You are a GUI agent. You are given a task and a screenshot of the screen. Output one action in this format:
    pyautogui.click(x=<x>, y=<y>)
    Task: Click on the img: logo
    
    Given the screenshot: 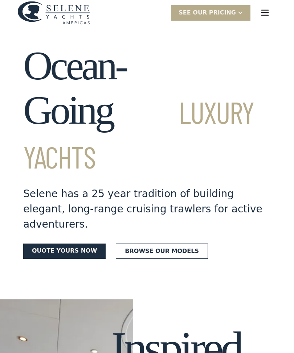 What is the action you would take?
    pyautogui.click(x=54, y=13)
    